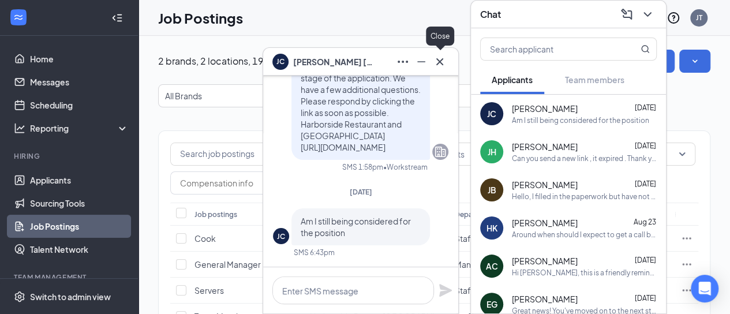  Describe the element at coordinates (79, 59) in the screenshot. I see `a: Home` at that location.